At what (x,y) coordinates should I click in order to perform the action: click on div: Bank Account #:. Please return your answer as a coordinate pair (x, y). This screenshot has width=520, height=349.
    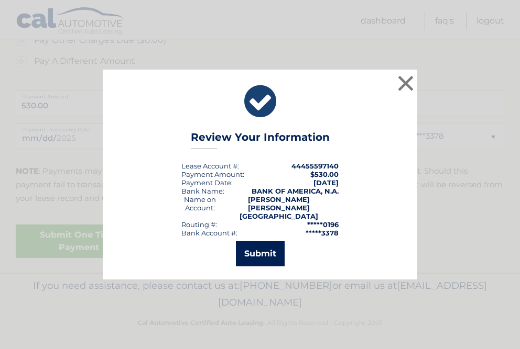
    Looking at the image, I should click on (209, 233).